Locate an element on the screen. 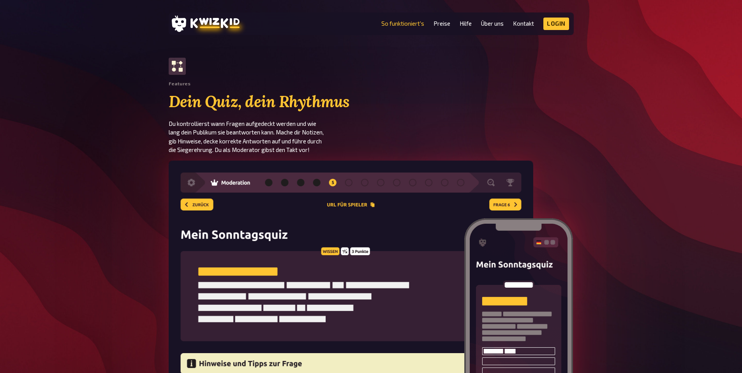 This screenshot has height=373, width=742. div: Features is located at coordinates (179, 84).